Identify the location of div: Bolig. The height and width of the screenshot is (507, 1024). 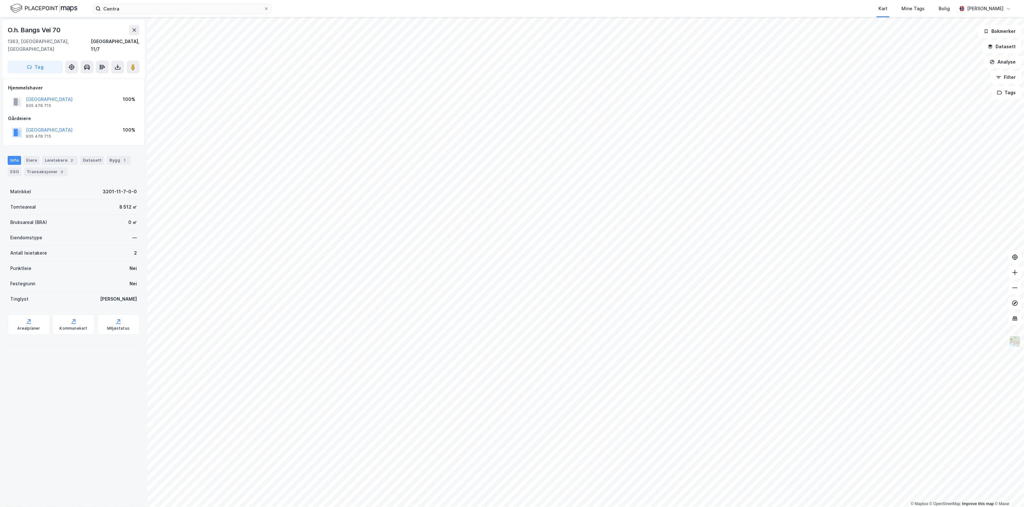
(944, 9).